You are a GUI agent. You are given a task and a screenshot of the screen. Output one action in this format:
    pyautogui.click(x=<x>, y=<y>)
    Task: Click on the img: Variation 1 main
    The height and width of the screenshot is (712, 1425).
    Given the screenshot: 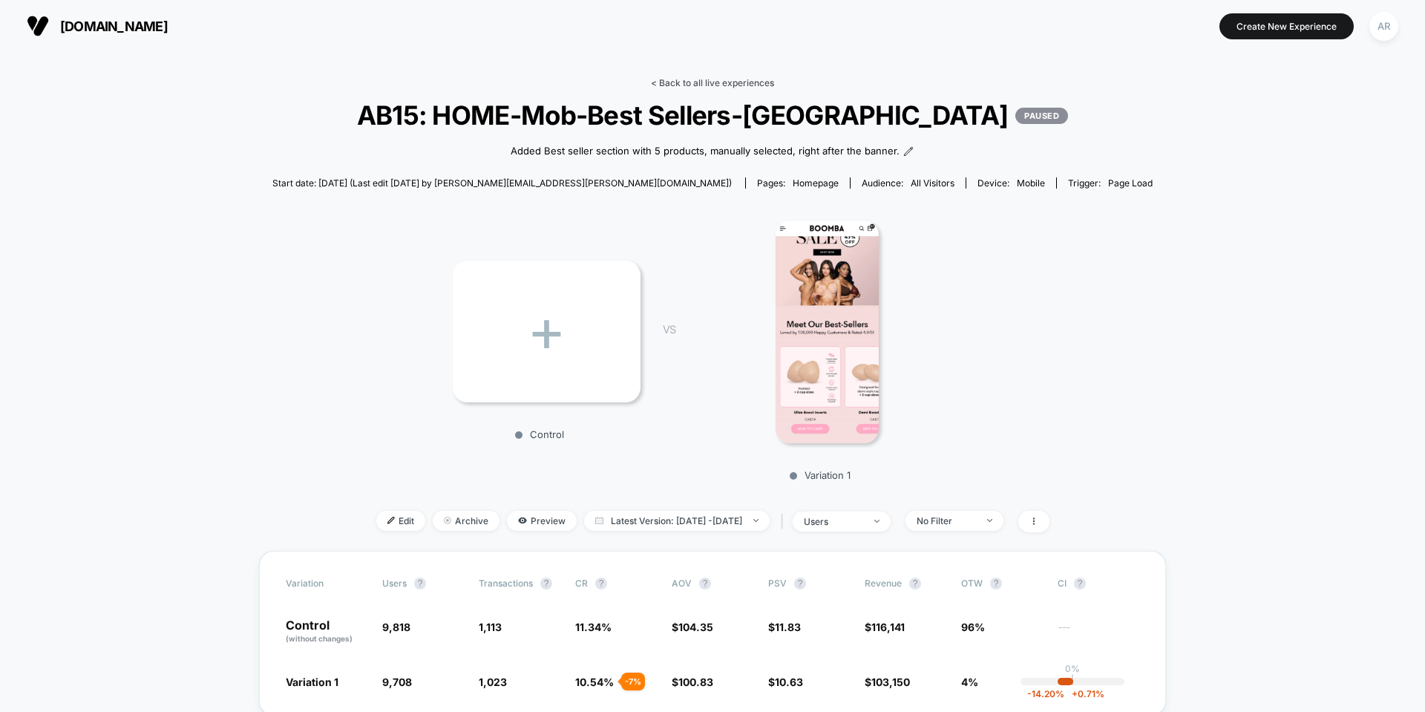 What is the action you would take?
    pyautogui.click(x=827, y=332)
    